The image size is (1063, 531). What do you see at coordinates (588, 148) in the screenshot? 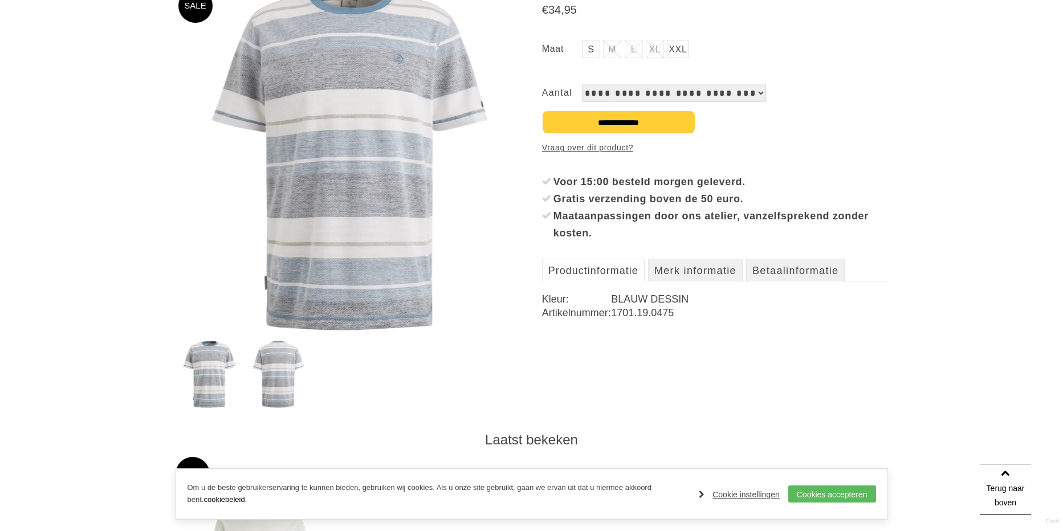
I see `a: Vraag over dit product?` at bounding box center [588, 148].